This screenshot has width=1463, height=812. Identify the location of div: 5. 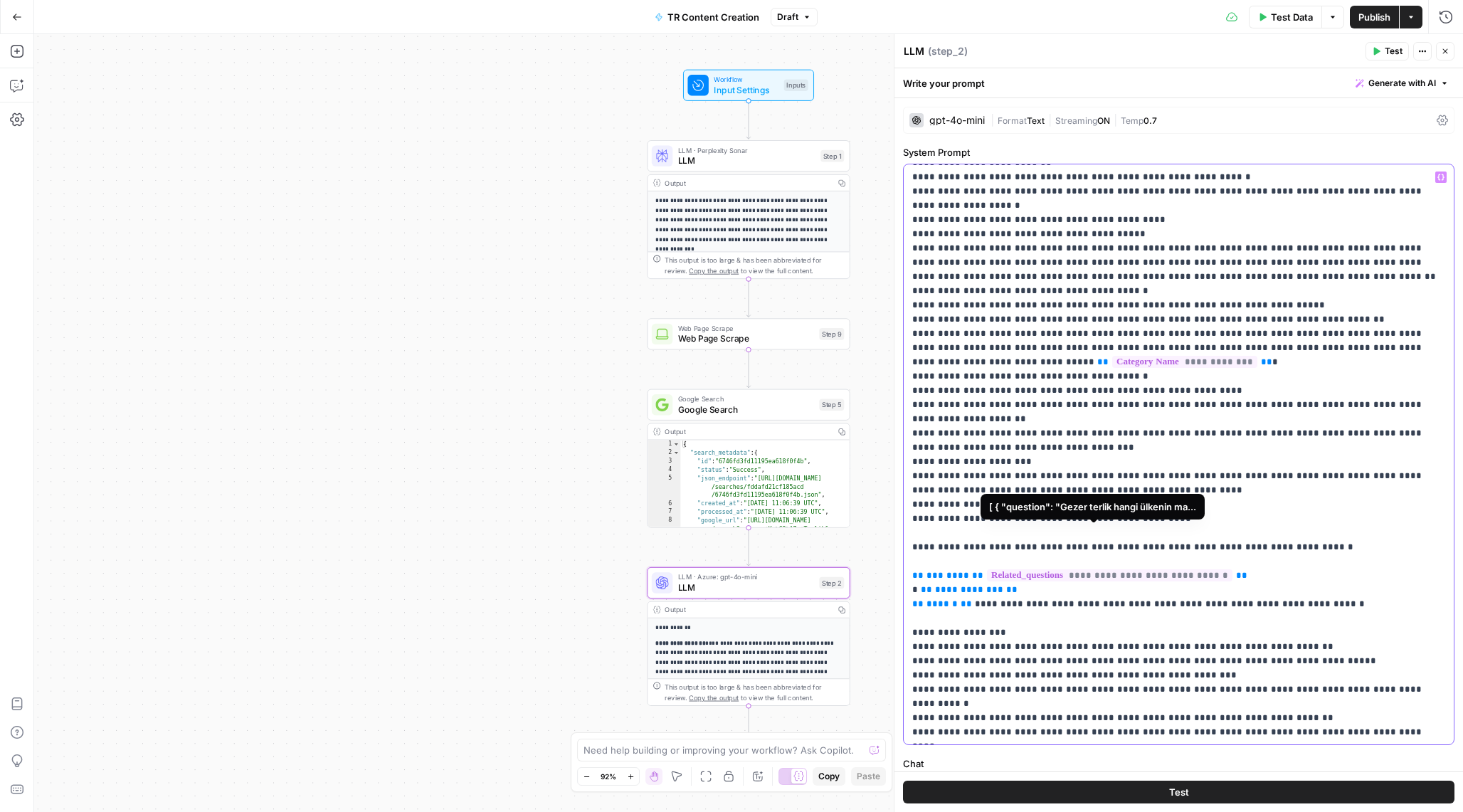
(664, 486).